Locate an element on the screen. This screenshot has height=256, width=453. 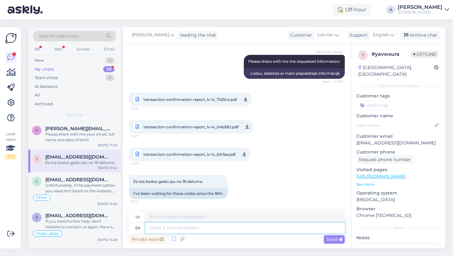
div: New is located at coordinates (39, 60).